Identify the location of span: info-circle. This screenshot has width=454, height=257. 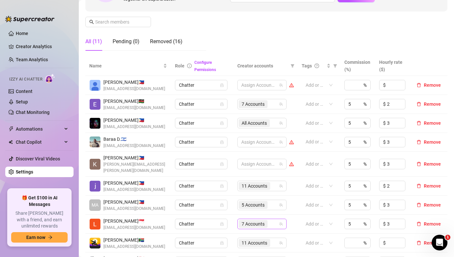
(189, 66).